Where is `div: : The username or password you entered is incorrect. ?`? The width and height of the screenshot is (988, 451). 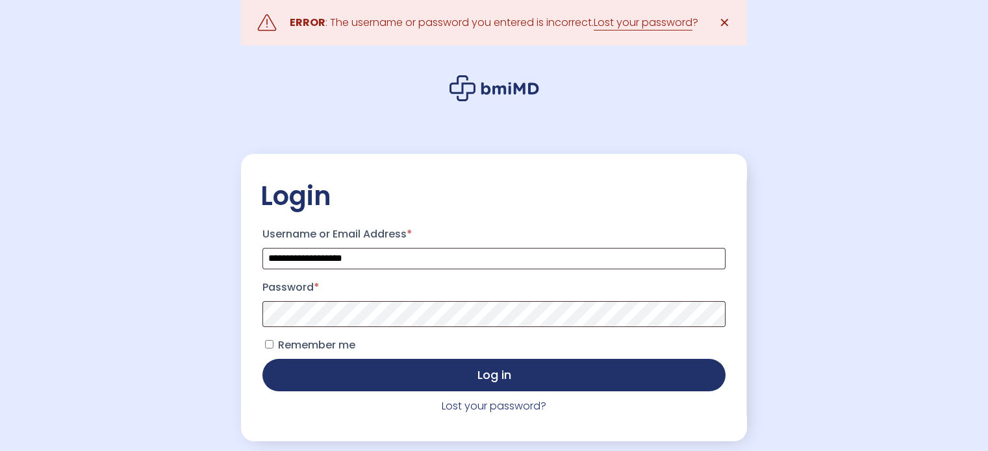 div: : The username or password you entered is incorrect. ? is located at coordinates (493, 23).